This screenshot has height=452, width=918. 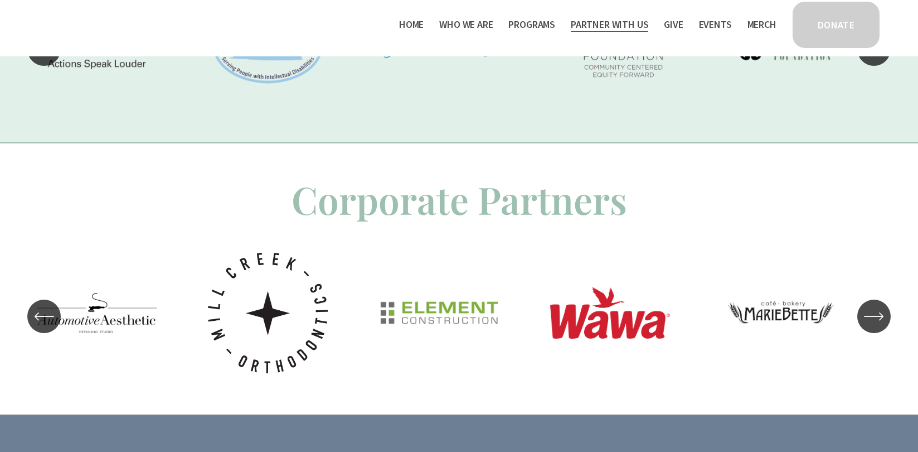 I want to click on p: Corporate Partners, so click(x=459, y=199).